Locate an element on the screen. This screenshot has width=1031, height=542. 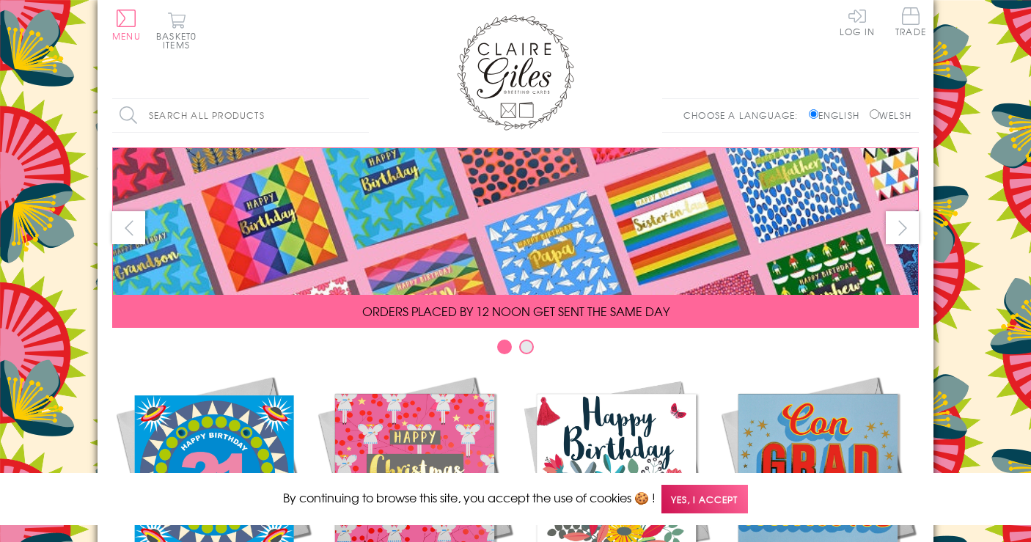
input: Search all products is located at coordinates (241, 115).